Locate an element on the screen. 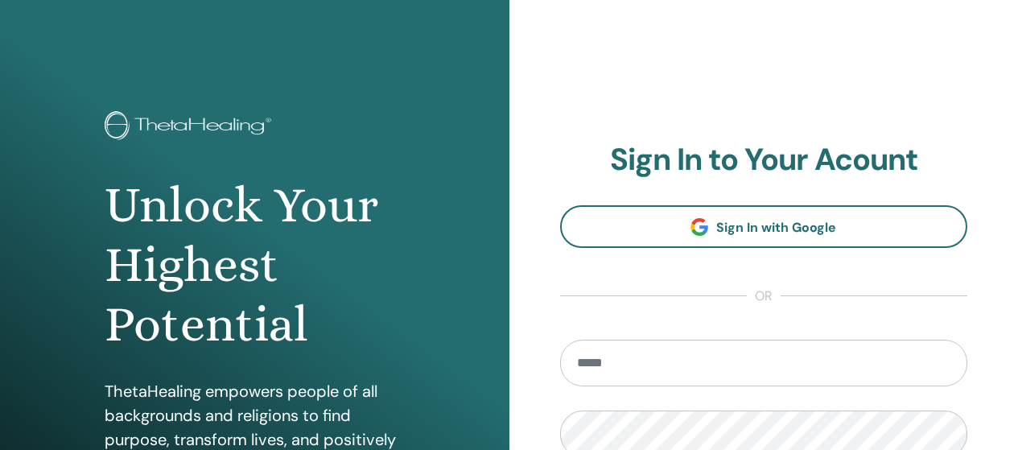 The height and width of the screenshot is (450, 1018). h1: Unlock Your Highest Potential is located at coordinates (254, 265).